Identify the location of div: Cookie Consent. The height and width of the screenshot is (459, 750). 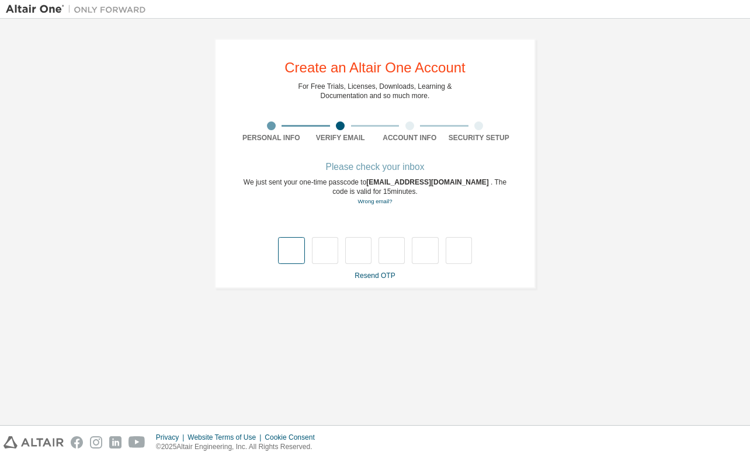
(293, 438).